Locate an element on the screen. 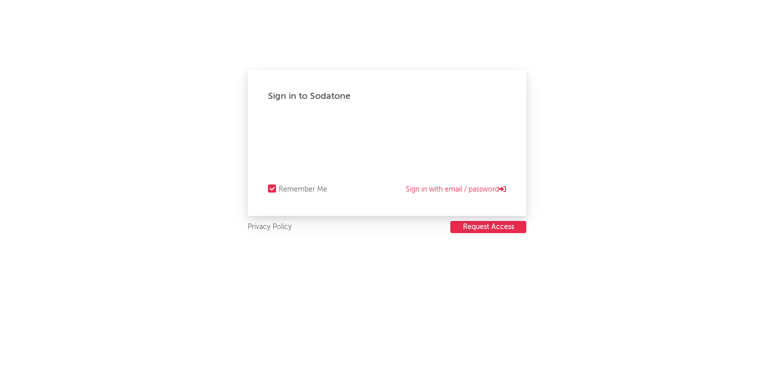 Image resolution: width=774 pixels, height=374 pixels. a: Request Access is located at coordinates (488, 227).